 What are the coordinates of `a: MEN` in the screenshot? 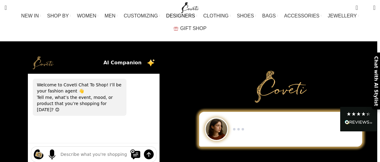 It's located at (111, 16).